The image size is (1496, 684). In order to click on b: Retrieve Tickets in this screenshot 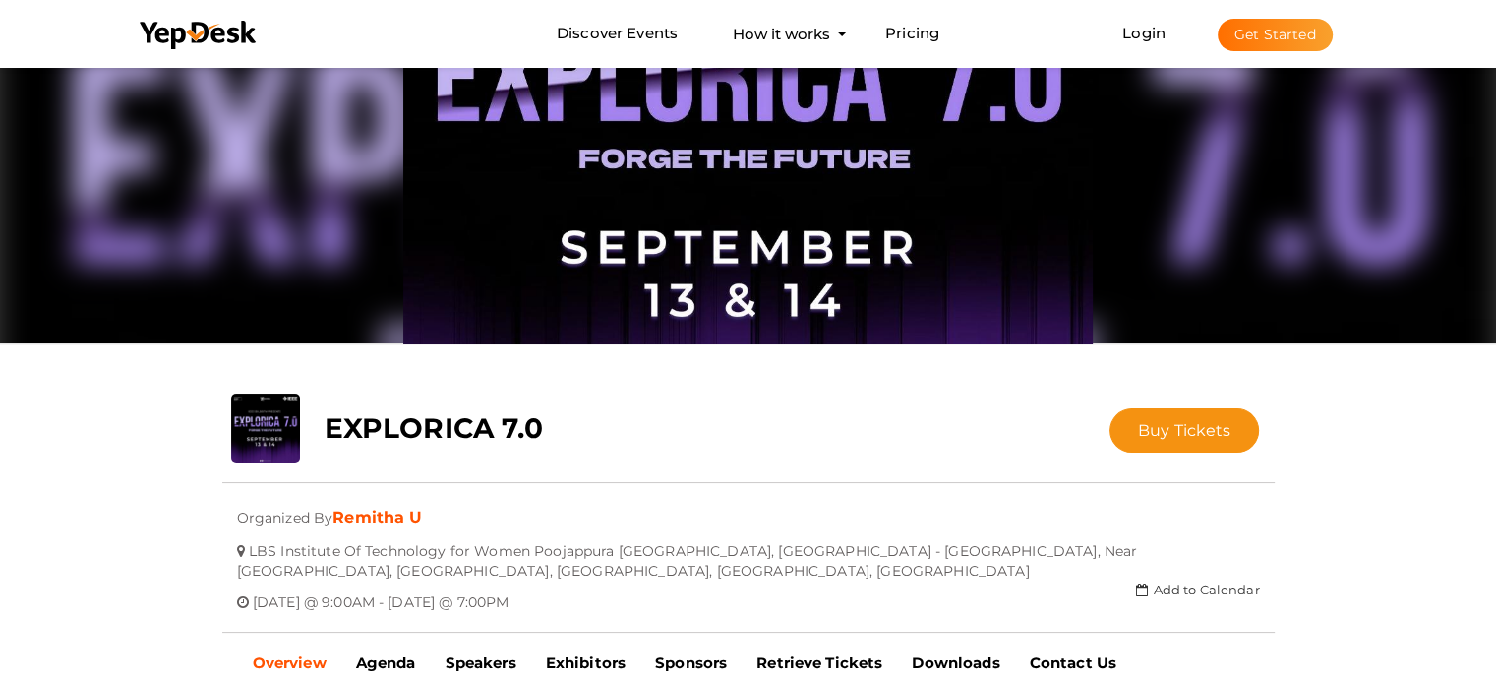, I will do `click(819, 662)`.